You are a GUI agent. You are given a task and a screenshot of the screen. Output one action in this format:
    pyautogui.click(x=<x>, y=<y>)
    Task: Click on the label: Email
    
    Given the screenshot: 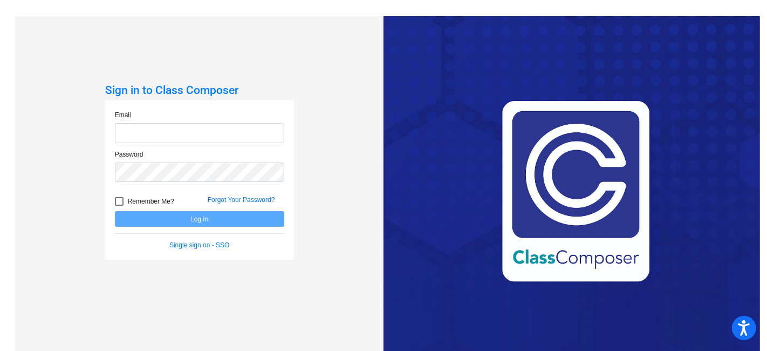 What is the action you would take?
    pyautogui.click(x=123, y=115)
    